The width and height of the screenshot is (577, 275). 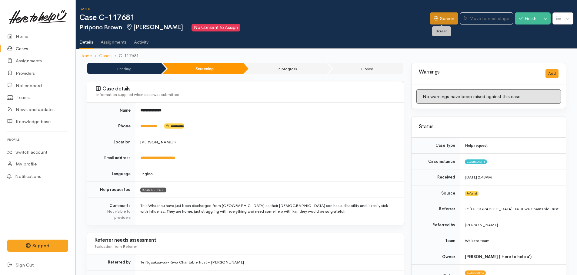 What do you see at coordinates (245, 241) in the screenshot?
I see `h3: Referrer needs assessment` at bounding box center [245, 241].